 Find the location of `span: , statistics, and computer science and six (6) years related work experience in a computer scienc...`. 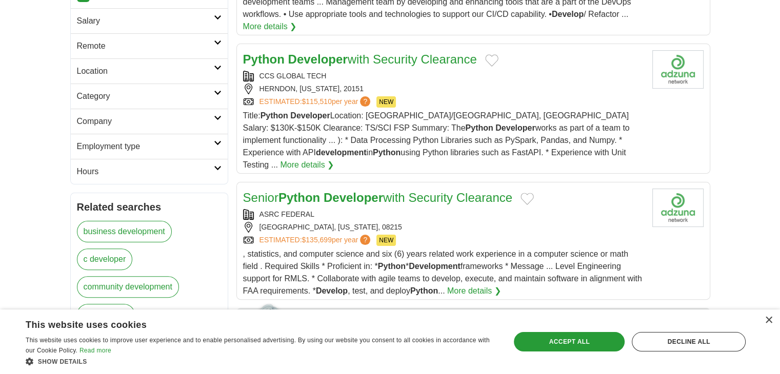

span: , statistics, and computer science and six (6) years related work experience in a computer scienc... is located at coordinates (442, 272).